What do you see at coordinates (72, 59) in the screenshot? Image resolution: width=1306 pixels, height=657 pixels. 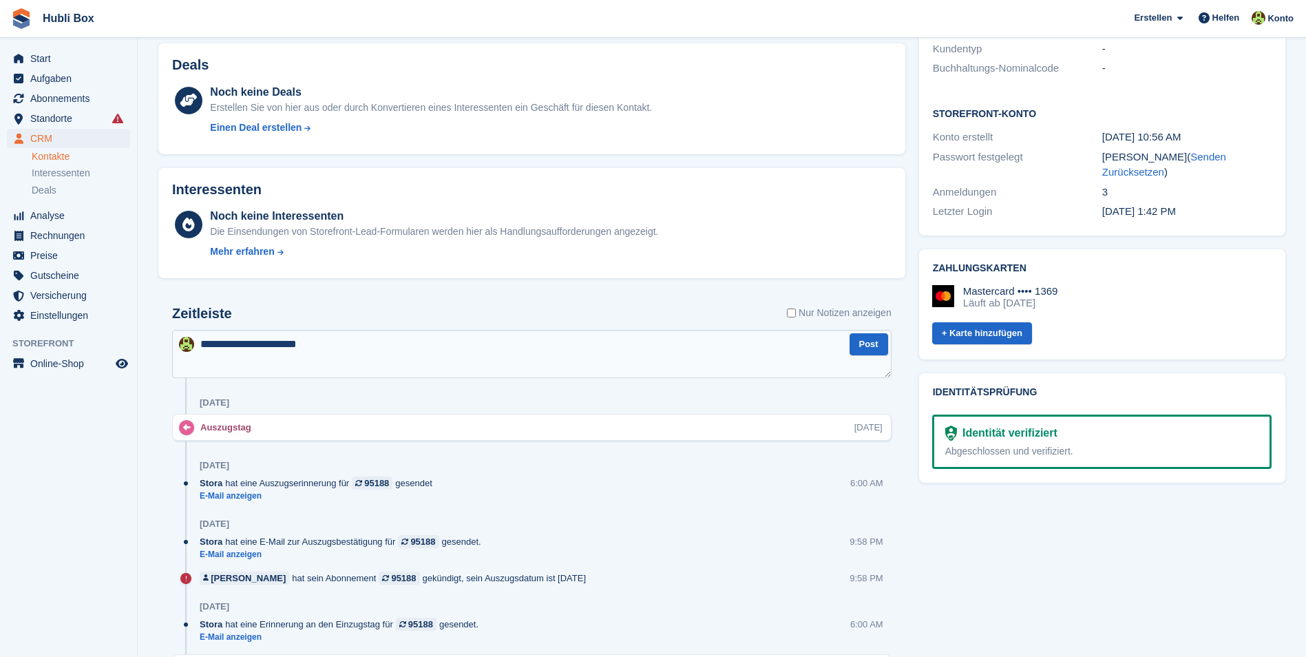 I see `span: Start` at bounding box center [72, 59].